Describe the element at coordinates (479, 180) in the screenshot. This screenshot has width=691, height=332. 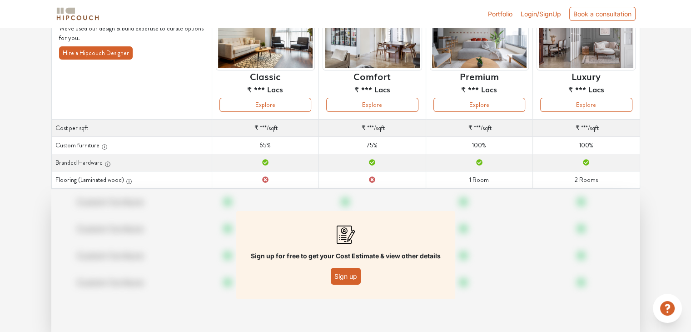
I see `td: 1 Room` at that location.